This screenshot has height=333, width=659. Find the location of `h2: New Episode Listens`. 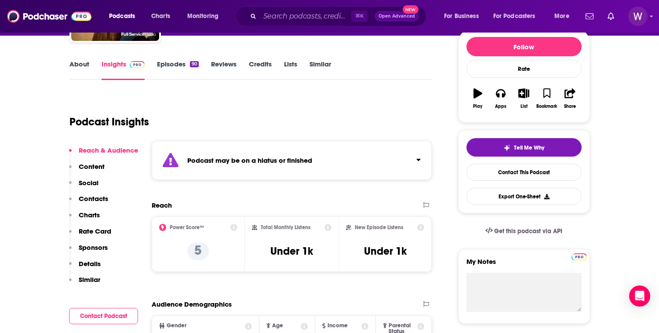

h2: New Episode Listens is located at coordinates (379, 227).